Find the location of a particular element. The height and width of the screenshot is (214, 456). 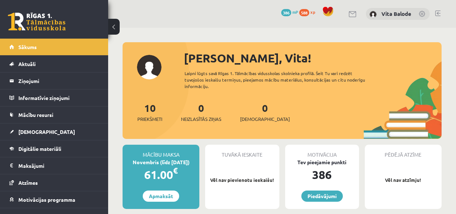

a: 588 xp is located at coordinates (309, 12).